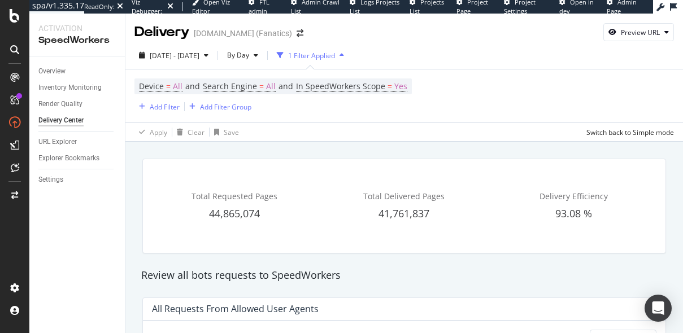 This screenshot has width=683, height=333. What do you see at coordinates (224, 132) in the screenshot?
I see `button: Save` at bounding box center [224, 132].